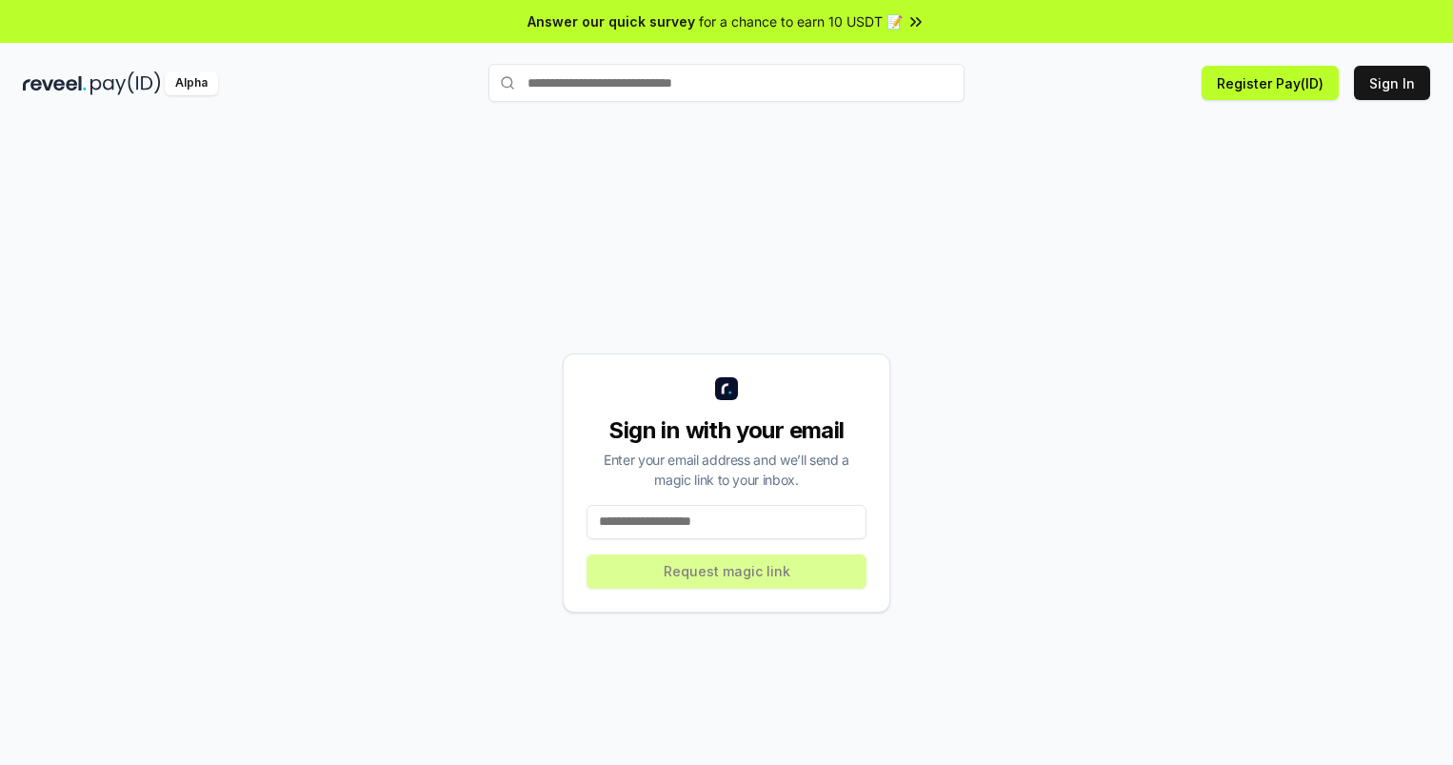 The width and height of the screenshot is (1453, 765). I want to click on img: reveel_dark, so click(54, 83).